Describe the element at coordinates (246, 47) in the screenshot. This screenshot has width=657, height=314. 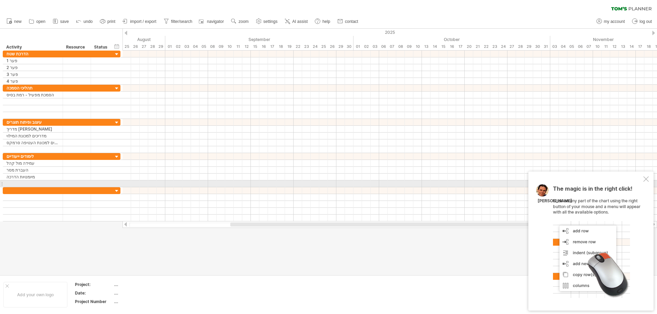
I see `div: Friday, 12 September 2025` at that location.